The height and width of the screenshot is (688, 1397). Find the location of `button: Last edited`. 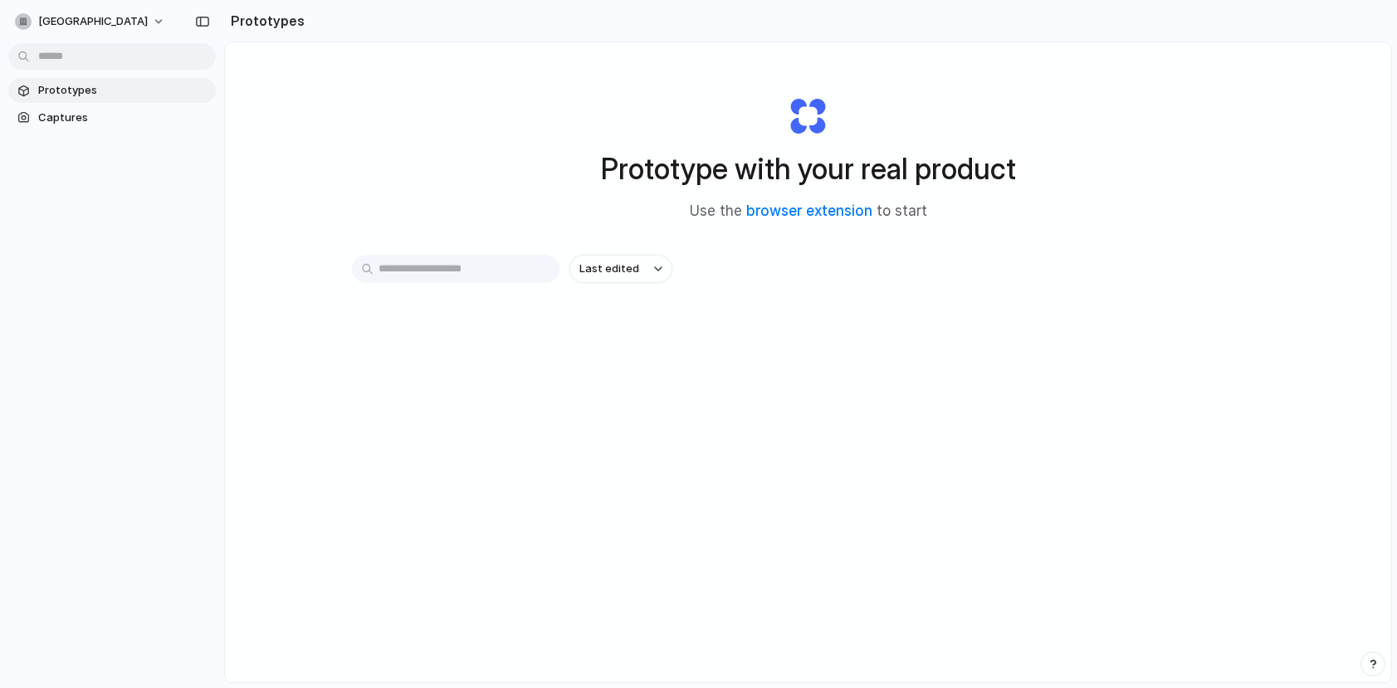

button: Last edited is located at coordinates (621, 269).